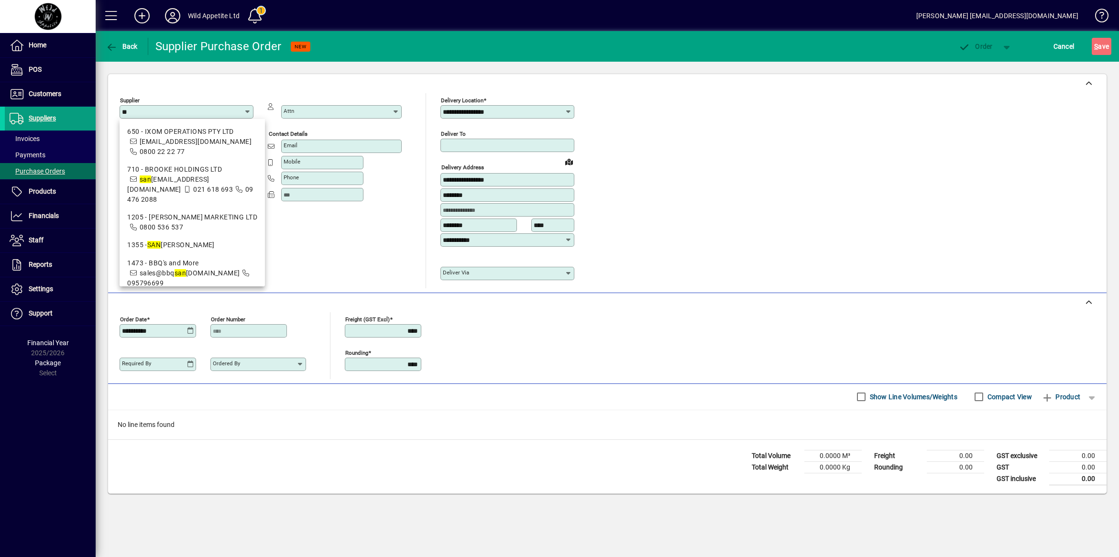 Image resolution: width=1119 pixels, height=557 pixels. I want to click on span: 0800 22 22 77, so click(162, 152).